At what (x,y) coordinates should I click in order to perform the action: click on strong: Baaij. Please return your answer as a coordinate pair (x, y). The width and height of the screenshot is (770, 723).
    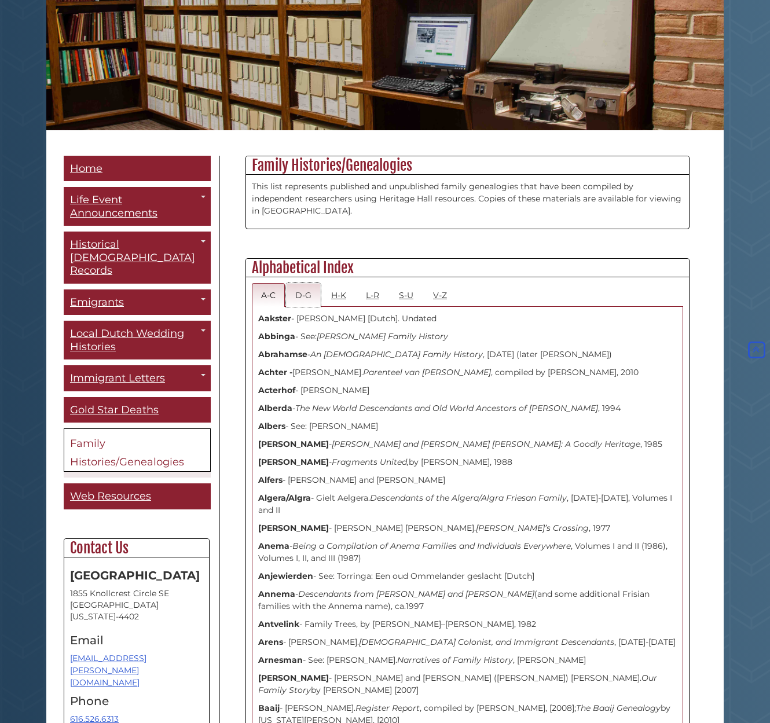
    Looking at the image, I should click on (269, 708).